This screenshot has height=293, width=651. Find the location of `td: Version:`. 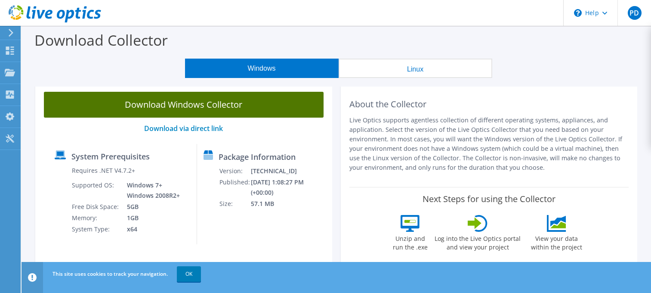

td: Version: is located at coordinates (235, 171).